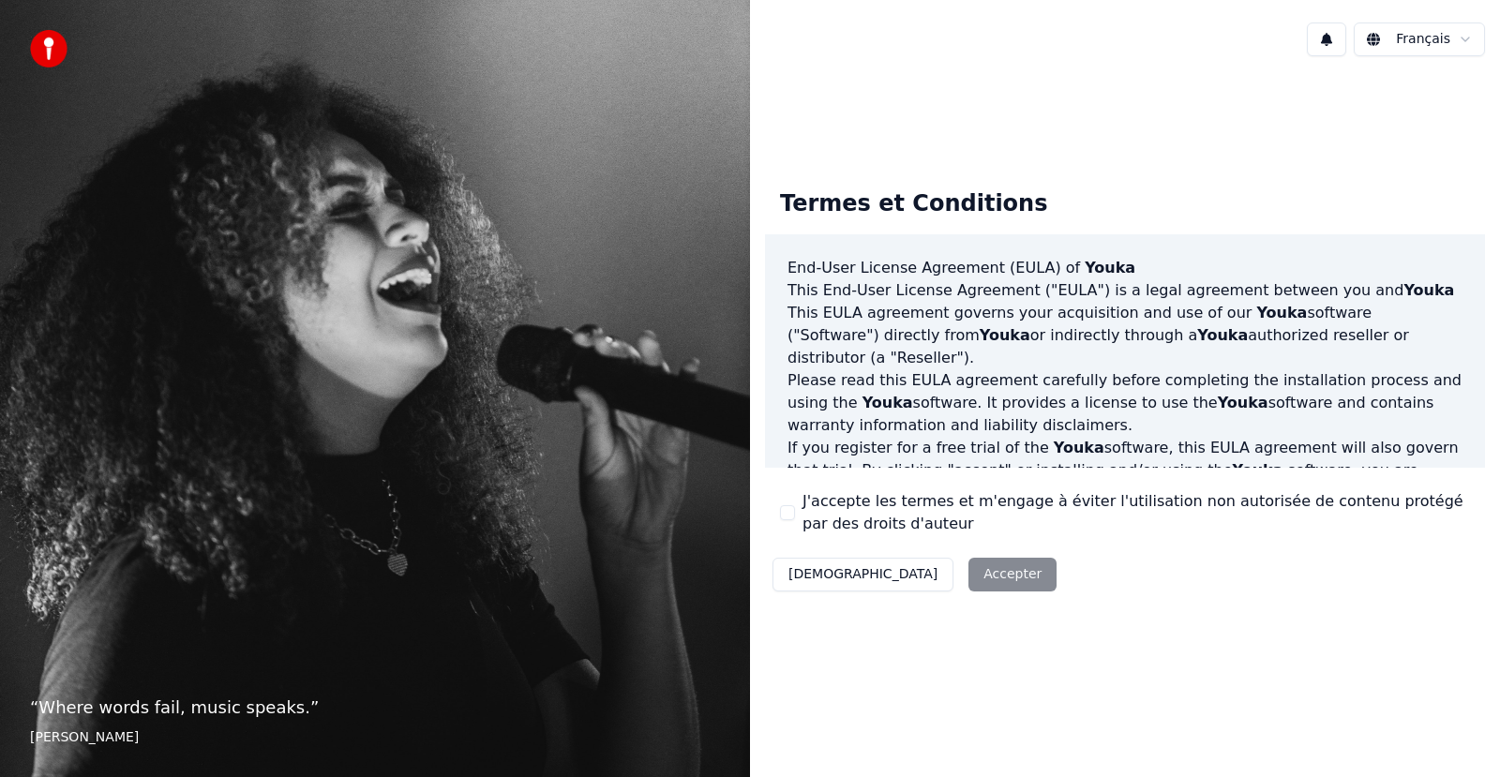 The image size is (1500, 777). I want to click on p: Please read this EULA agreement carefully before completing the installation process and using th..., so click(1125, 403).